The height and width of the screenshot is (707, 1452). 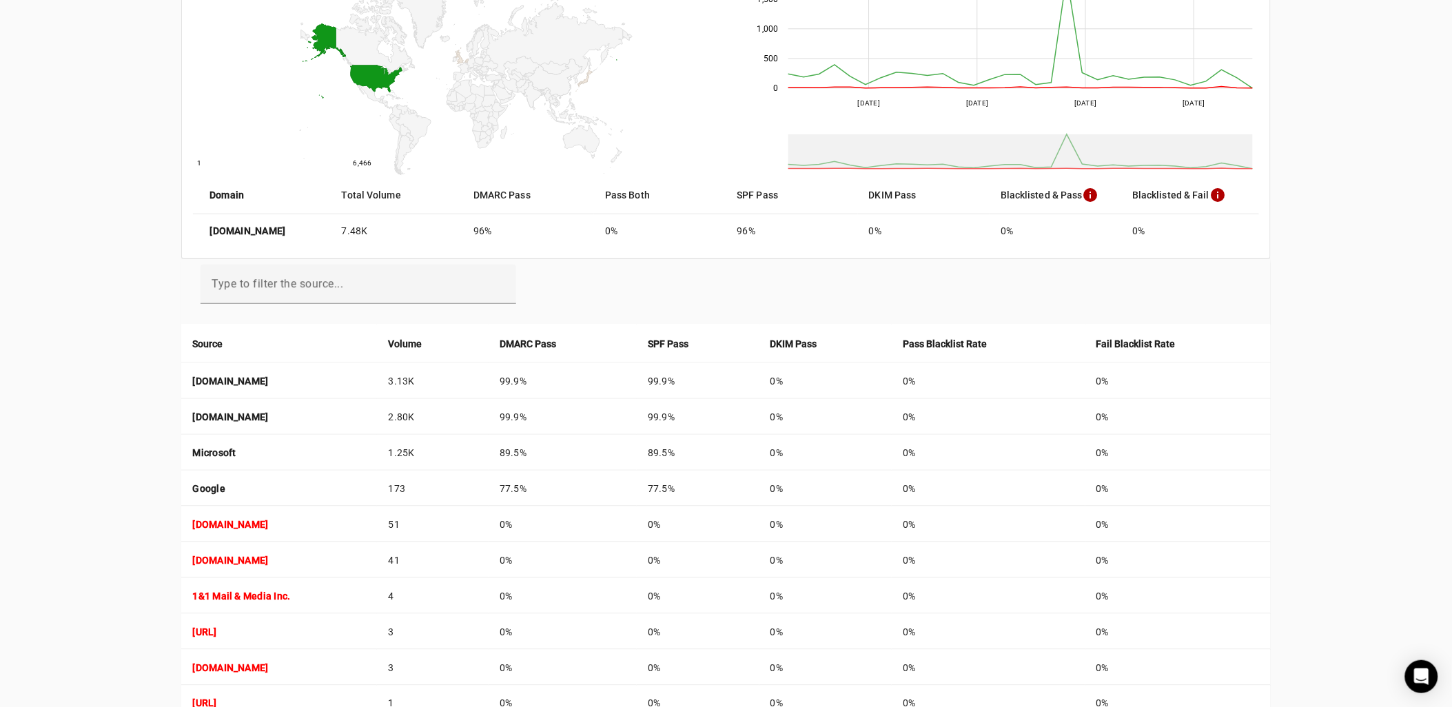 I want to click on mat-header-cell: DKIM Pass, so click(x=924, y=195).